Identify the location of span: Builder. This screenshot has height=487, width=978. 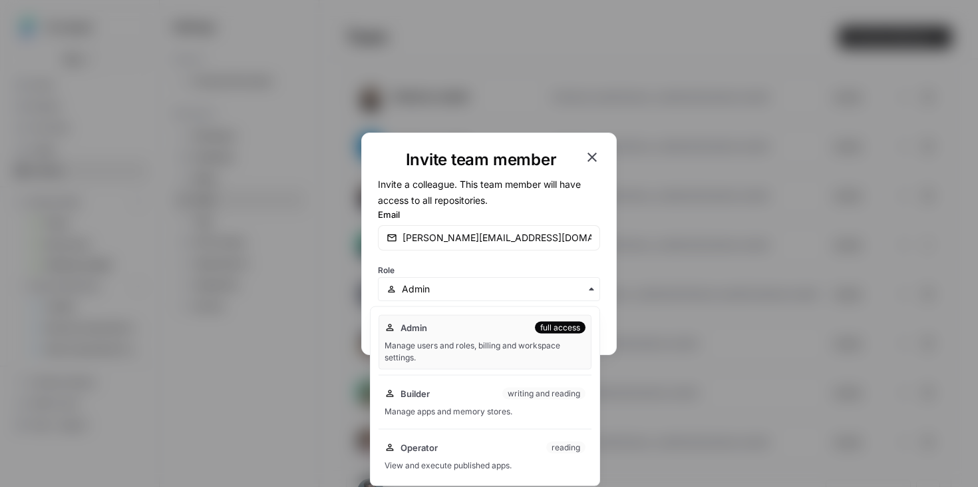
(415, 393).